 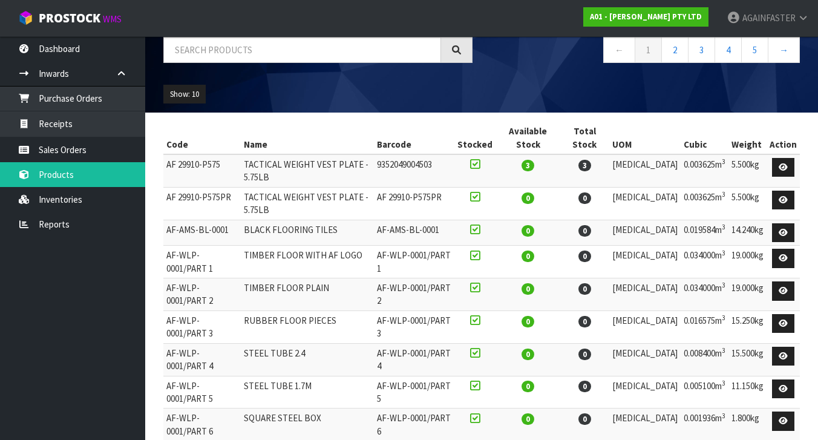 What do you see at coordinates (25, 18) in the screenshot?
I see `img: cube-alt.png` at bounding box center [25, 18].